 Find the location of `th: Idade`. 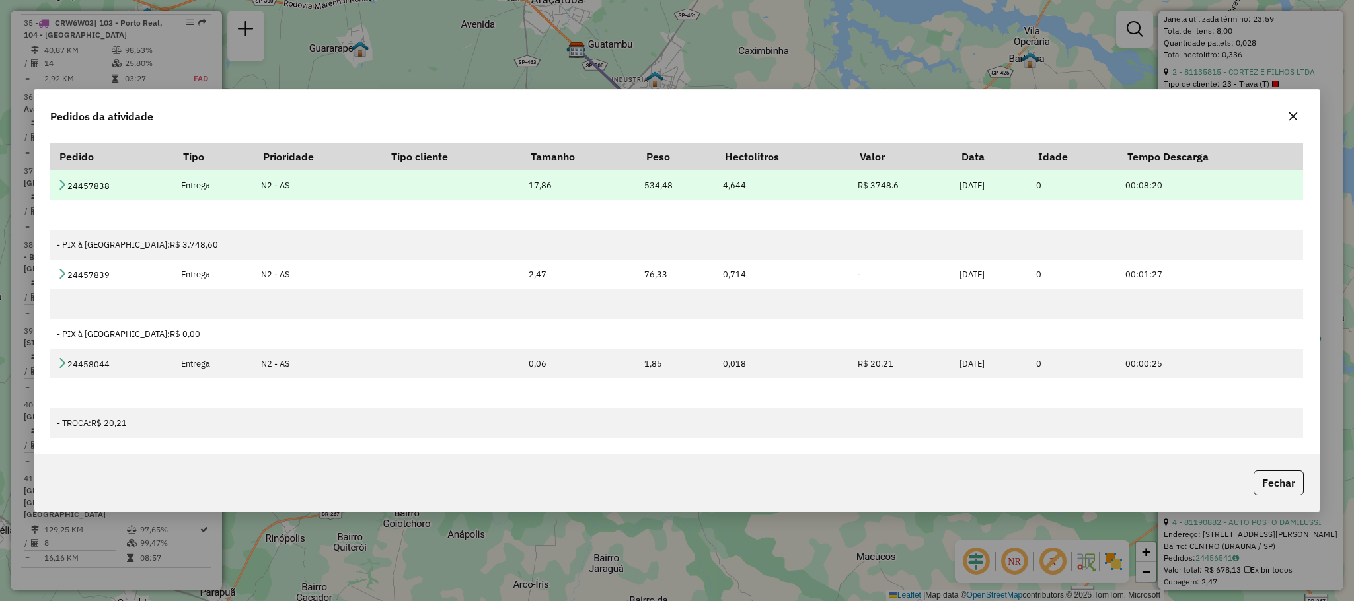

th: Idade is located at coordinates (1074, 157).